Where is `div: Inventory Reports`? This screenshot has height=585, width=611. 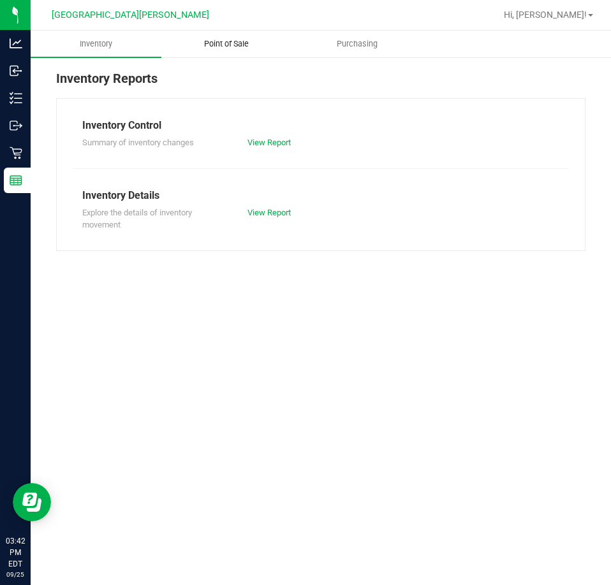 div: Inventory Reports is located at coordinates (321, 84).